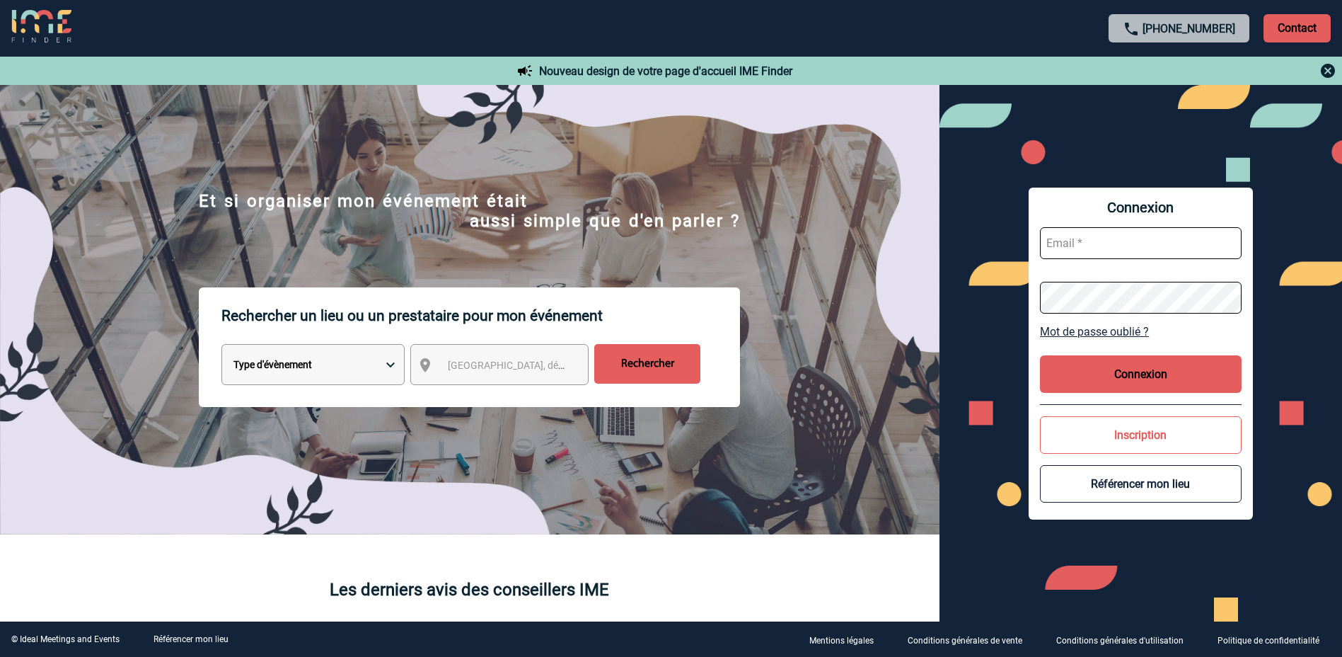 The width and height of the screenshot is (1342, 657). What do you see at coordinates (965, 640) in the screenshot?
I see `p: Conditions générales de vente` at bounding box center [965, 640].